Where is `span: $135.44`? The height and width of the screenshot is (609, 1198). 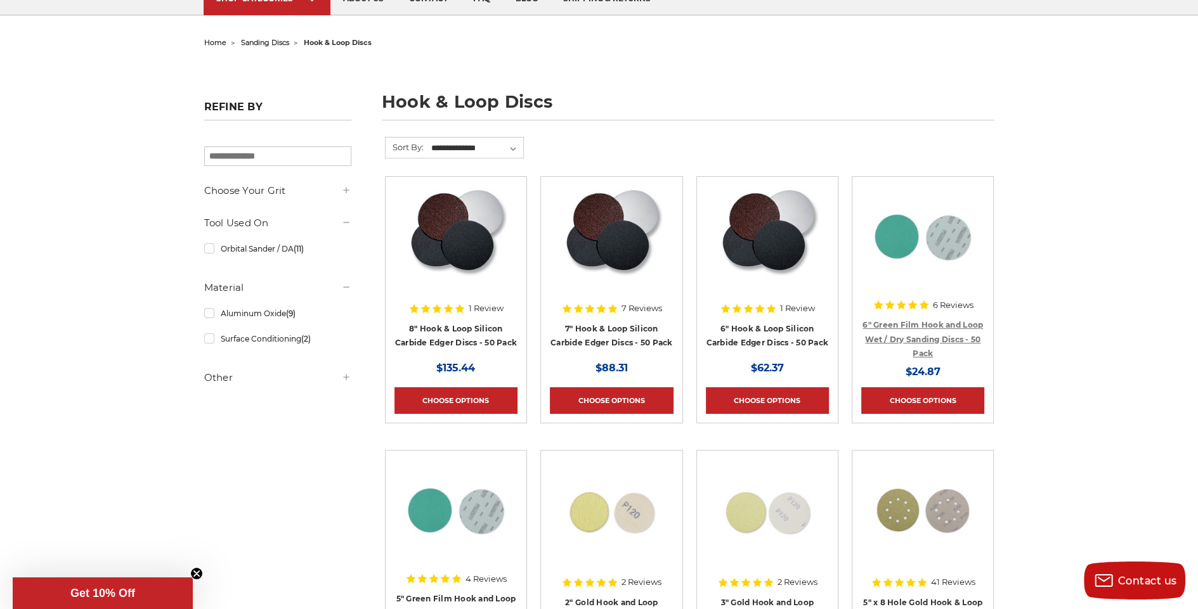
span: $135.44 is located at coordinates (455, 368).